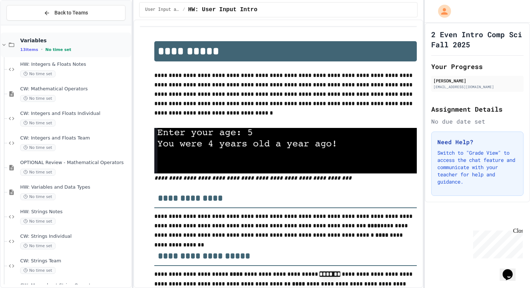 The height and width of the screenshot is (288, 530). I want to click on div: My Account, so click(442, 11).